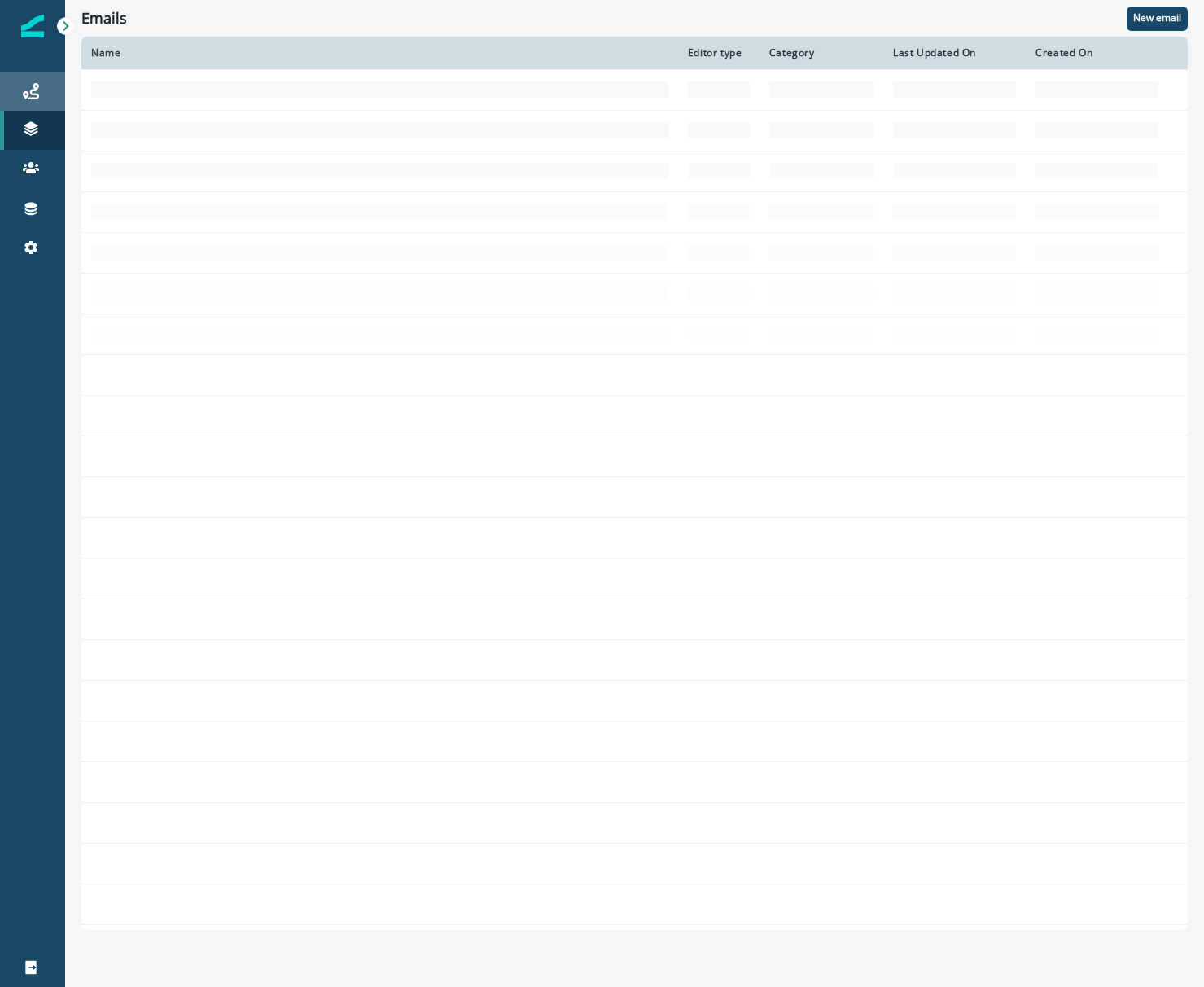  What do you see at coordinates (954, 53) in the screenshot?
I see `div: Last Updated On` at bounding box center [954, 53].